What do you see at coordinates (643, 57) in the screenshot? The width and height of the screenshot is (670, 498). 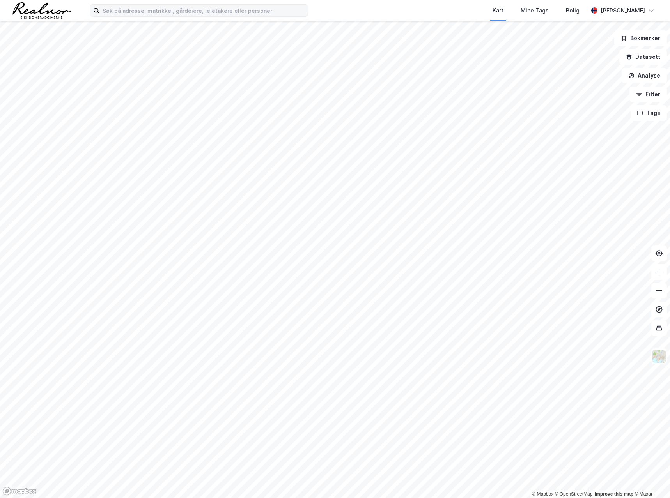 I see `button: Datasett` at bounding box center [643, 57].